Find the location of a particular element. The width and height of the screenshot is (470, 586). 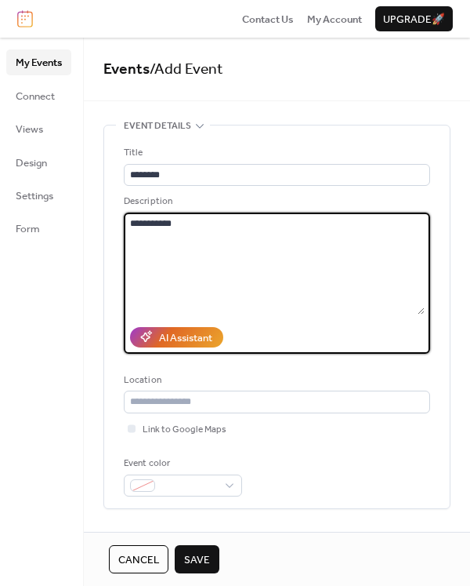

a: Cancel is located at coordinates (139, 559).